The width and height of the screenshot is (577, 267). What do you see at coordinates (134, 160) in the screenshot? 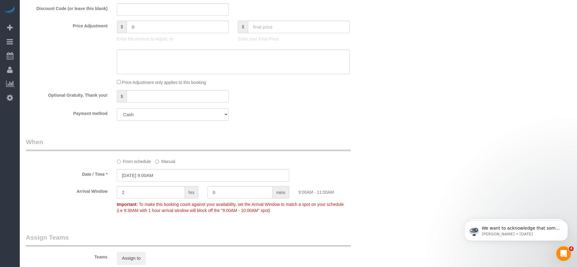
I see `label: From schedule` at bounding box center [134, 160].